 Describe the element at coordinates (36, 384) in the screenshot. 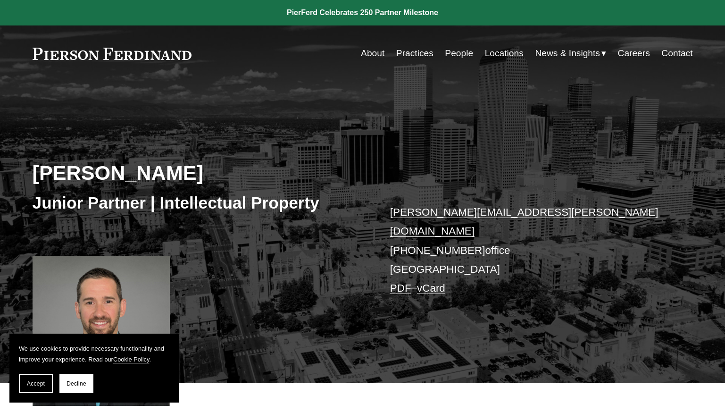

I see `button: Accept` at that location.